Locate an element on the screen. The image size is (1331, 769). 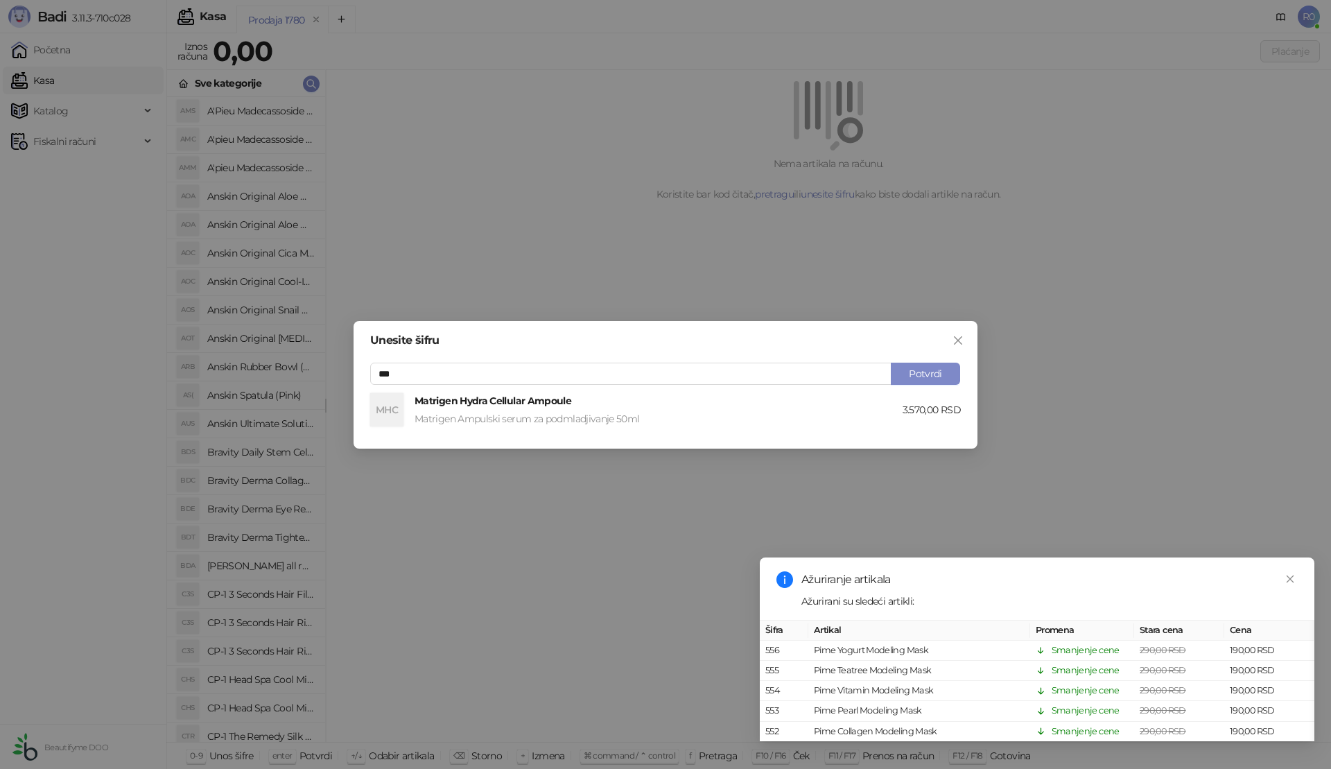
span: Zatvori is located at coordinates (958, 340).